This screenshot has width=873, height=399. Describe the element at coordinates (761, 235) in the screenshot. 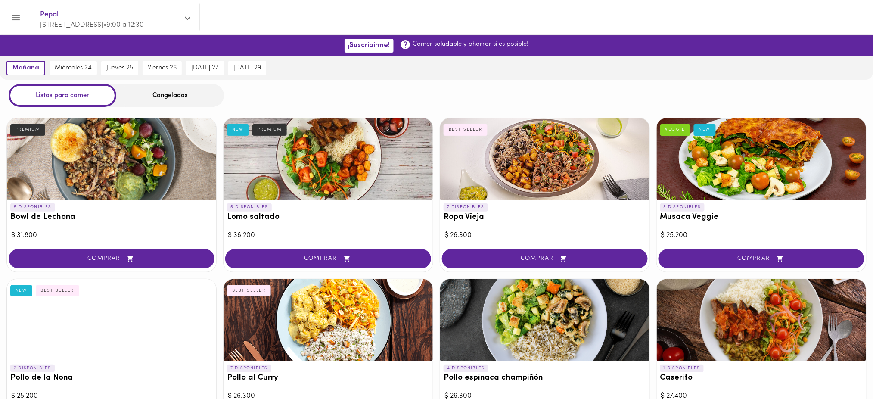

I see `div: $ 25.200` at that location.